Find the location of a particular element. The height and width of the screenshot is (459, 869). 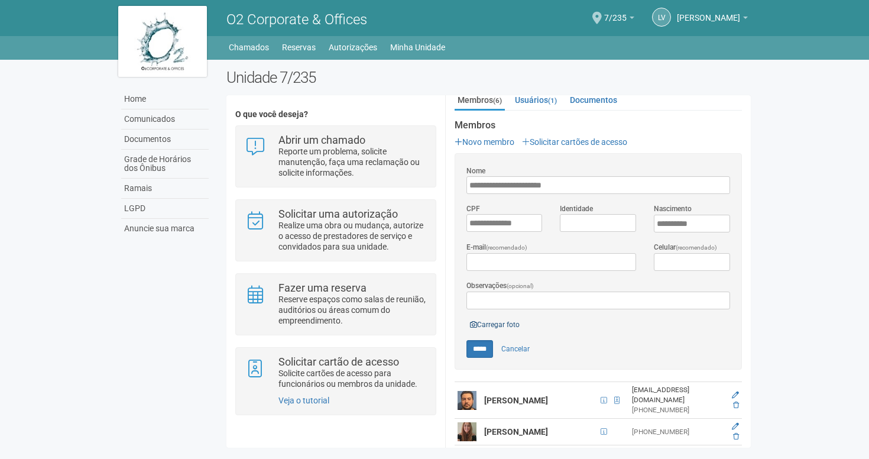

strong: Fazer uma reserva is located at coordinates (322, 287).